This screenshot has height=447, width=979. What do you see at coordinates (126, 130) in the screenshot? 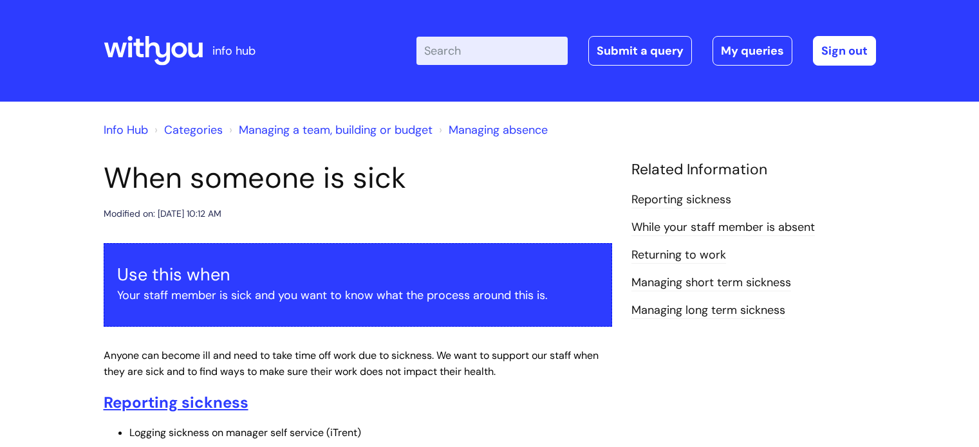
I see `a: Info Hub` at bounding box center [126, 130].